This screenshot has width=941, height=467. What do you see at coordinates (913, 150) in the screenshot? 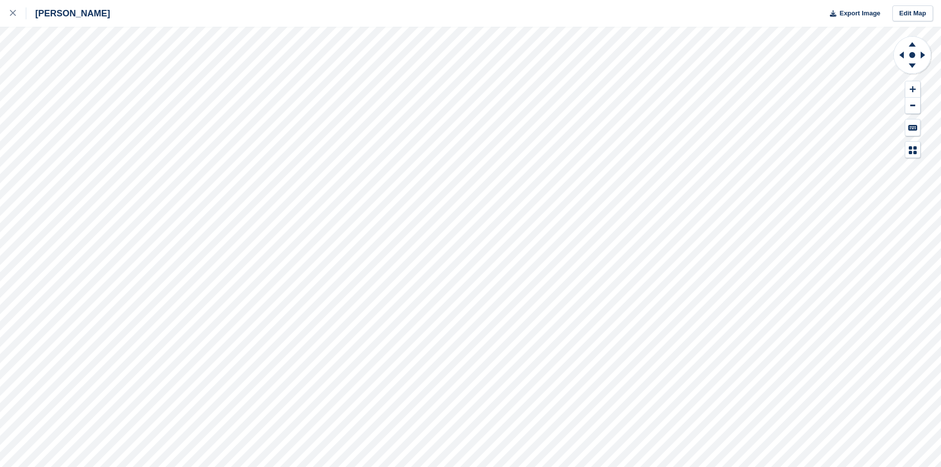
I see `button: Map Legend` at bounding box center [913, 150].